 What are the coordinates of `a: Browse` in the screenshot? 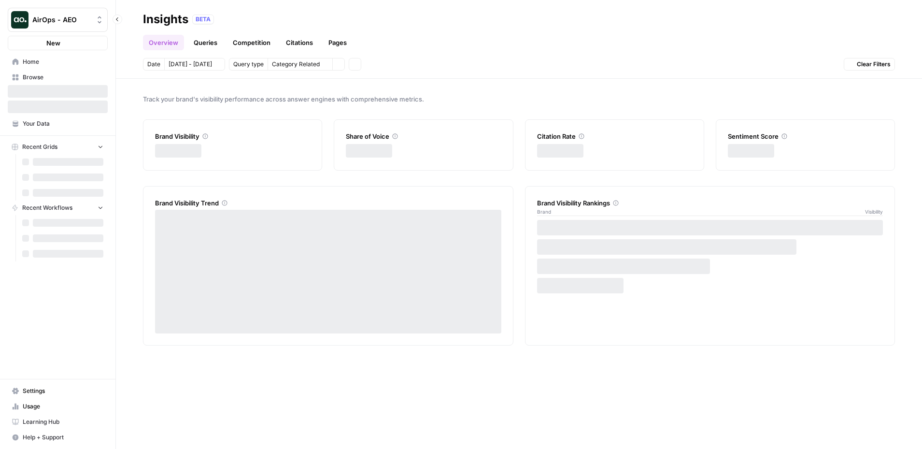 It's located at (57, 77).